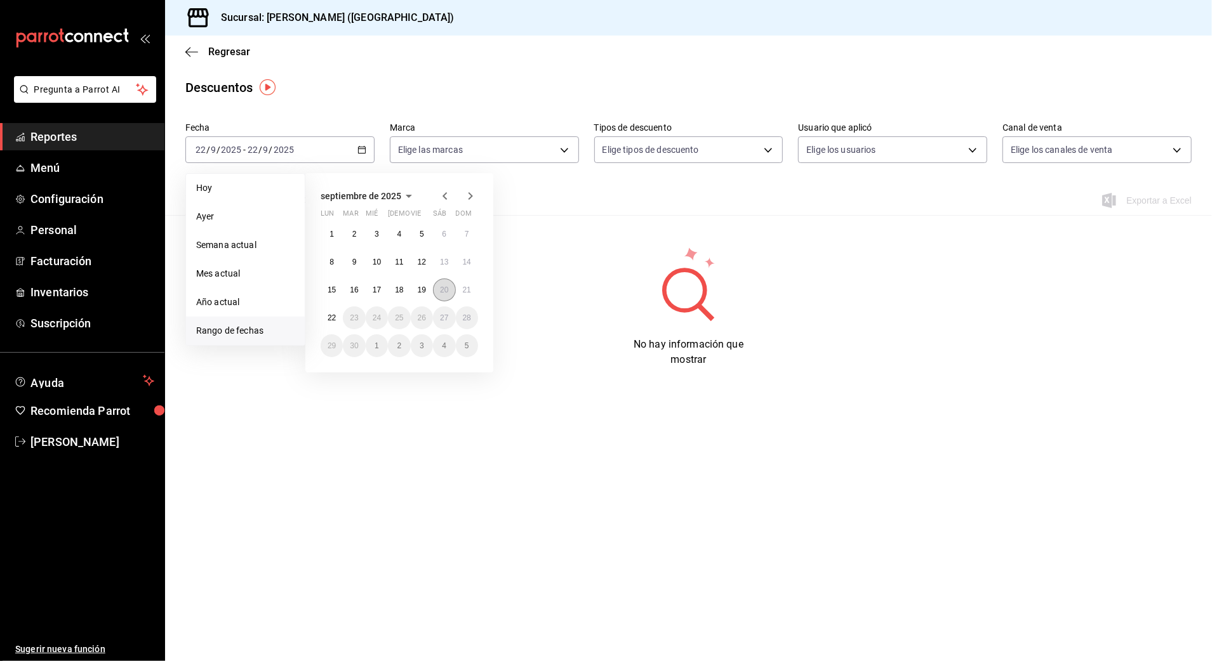  What do you see at coordinates (430, 150) in the screenshot?
I see `span: Elige las marcas` at bounding box center [430, 150].